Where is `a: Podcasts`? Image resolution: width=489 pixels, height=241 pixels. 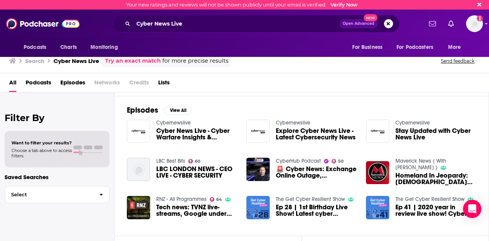 a: Podcasts is located at coordinates (38, 84).